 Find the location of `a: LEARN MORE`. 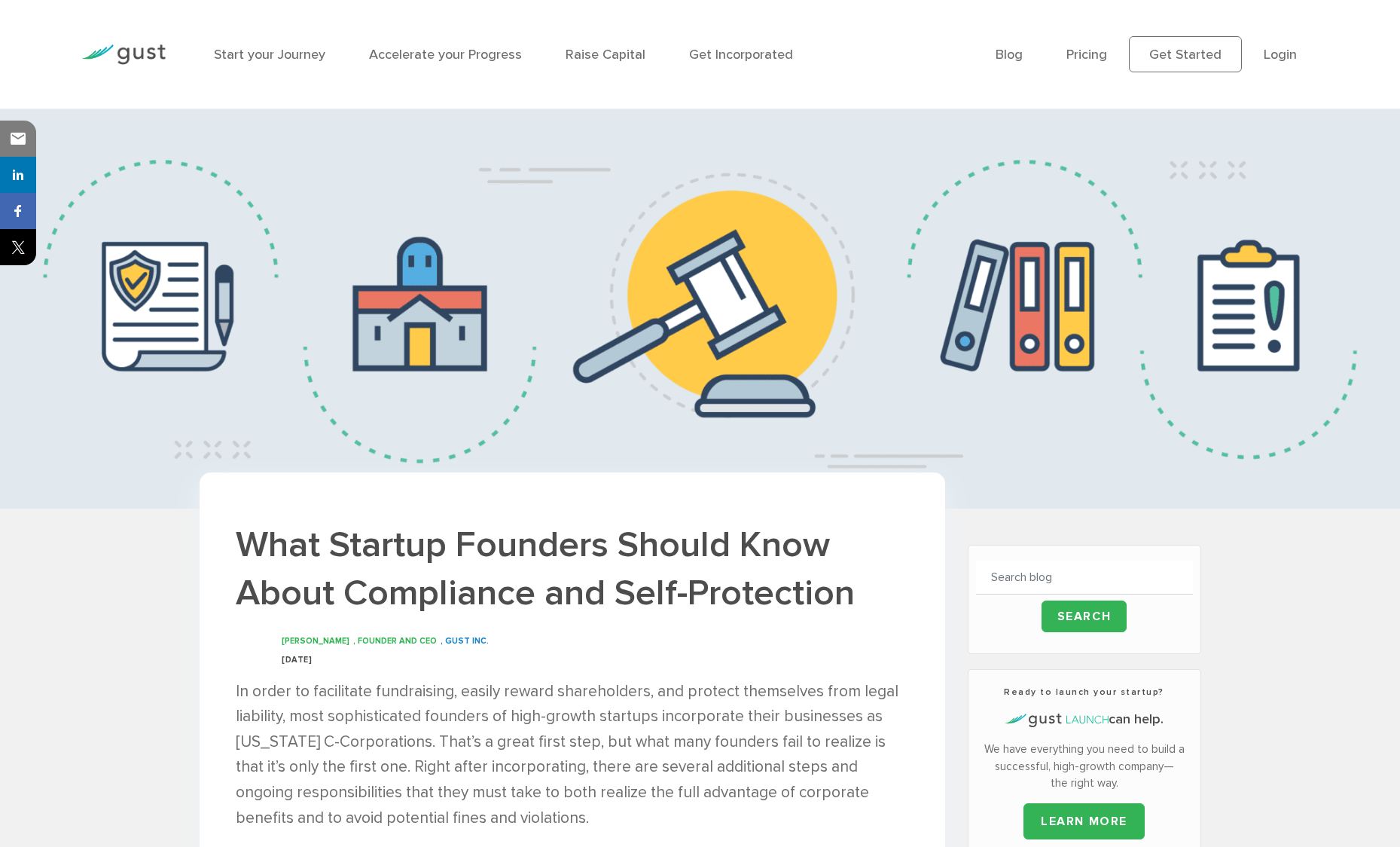

a: LEARN MORE is located at coordinates (1084, 821).